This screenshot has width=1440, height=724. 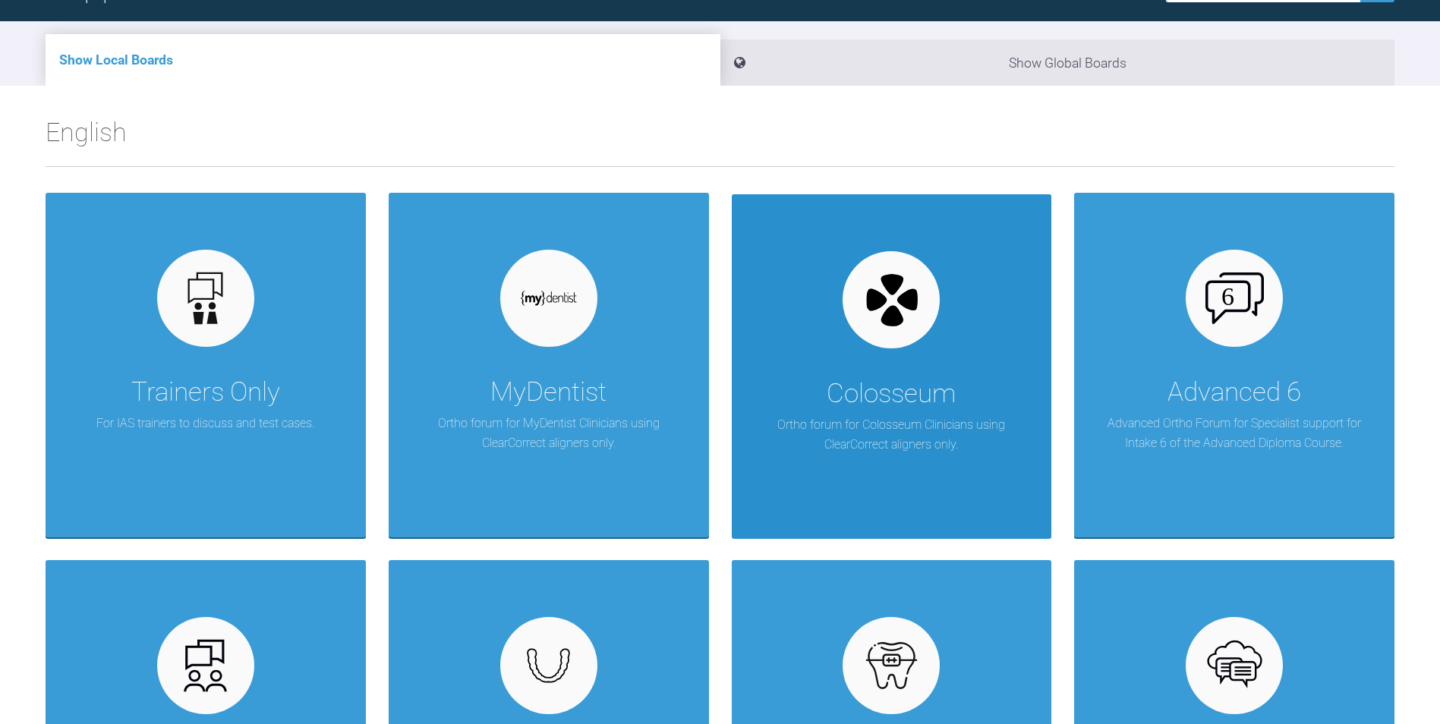 What do you see at coordinates (205, 298) in the screenshot?
I see `img: default.3be3f38f.svg` at bounding box center [205, 298].